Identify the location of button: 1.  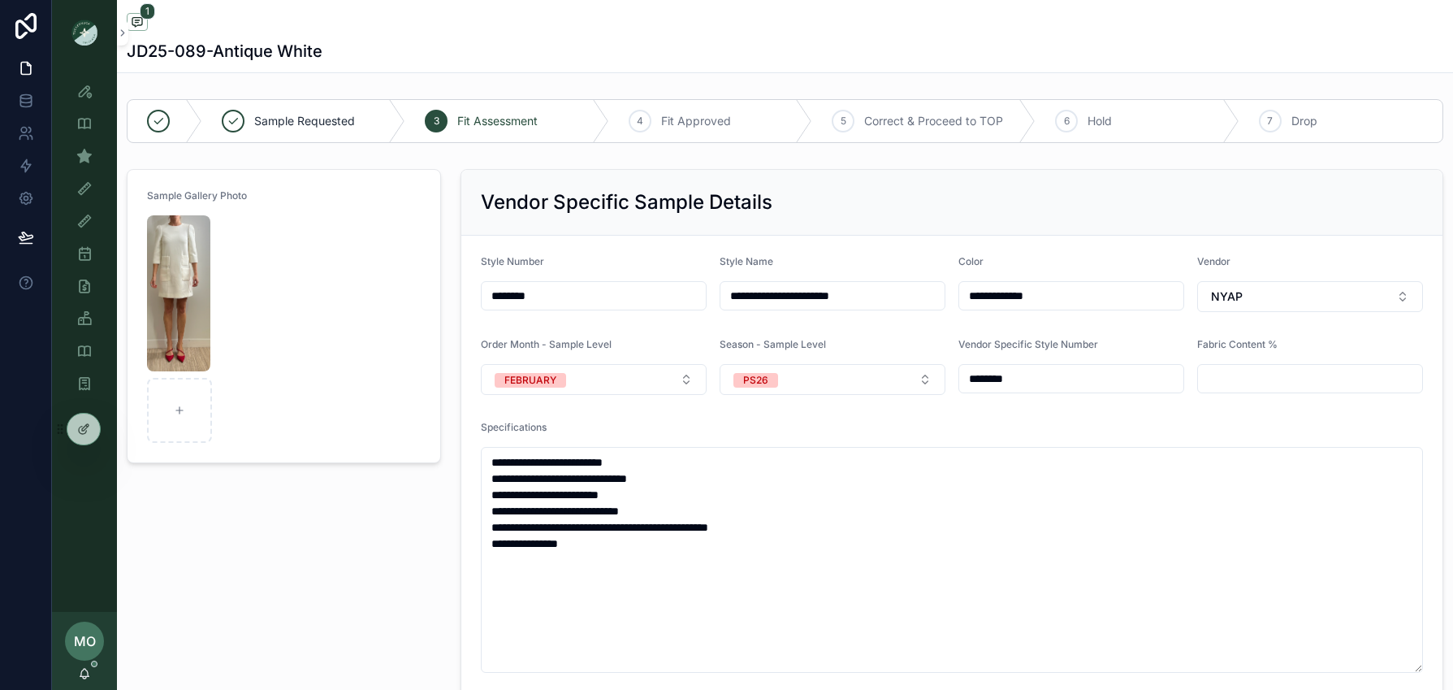
(137, 23).